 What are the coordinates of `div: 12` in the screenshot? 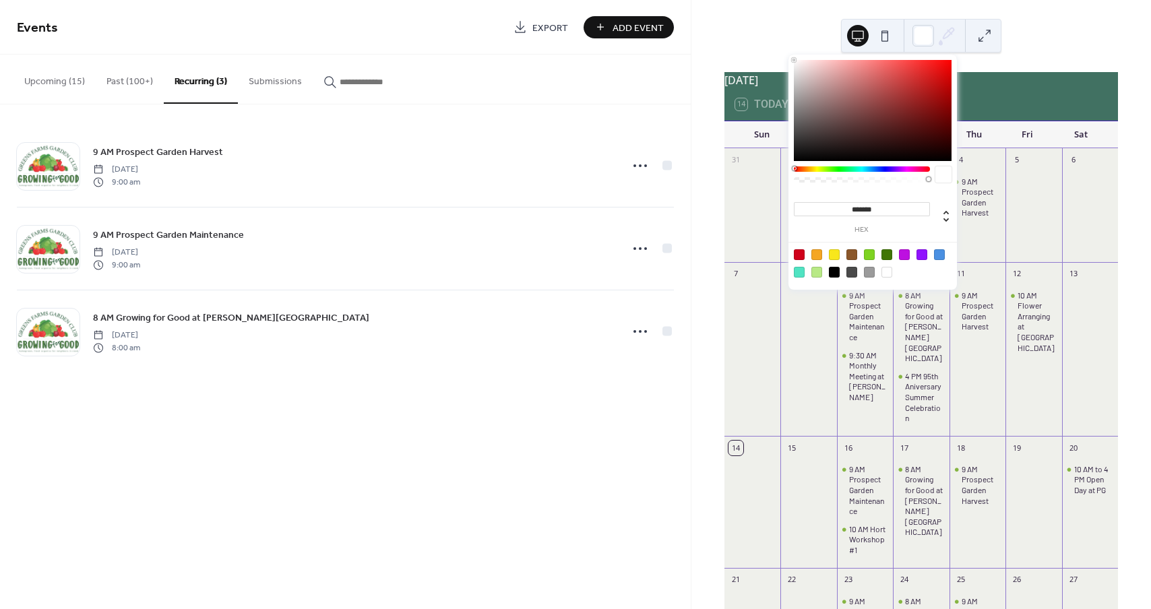 It's located at (1017, 274).